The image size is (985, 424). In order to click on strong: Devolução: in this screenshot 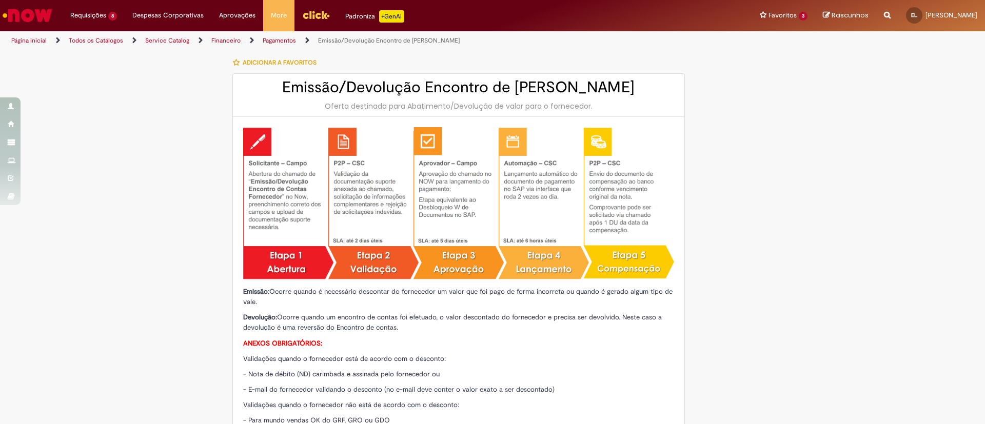, I will do `click(260, 317)`.